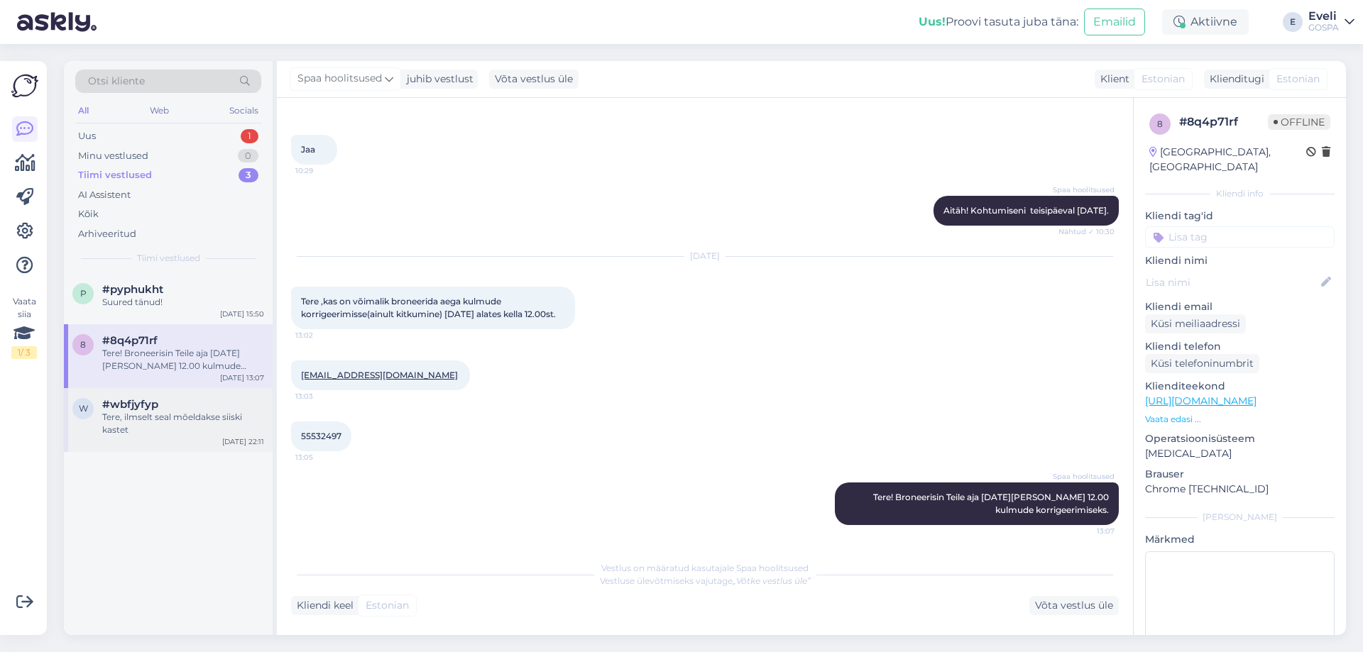 The height and width of the screenshot is (652, 1363). I want to click on div: Eveli, so click(1323, 16).